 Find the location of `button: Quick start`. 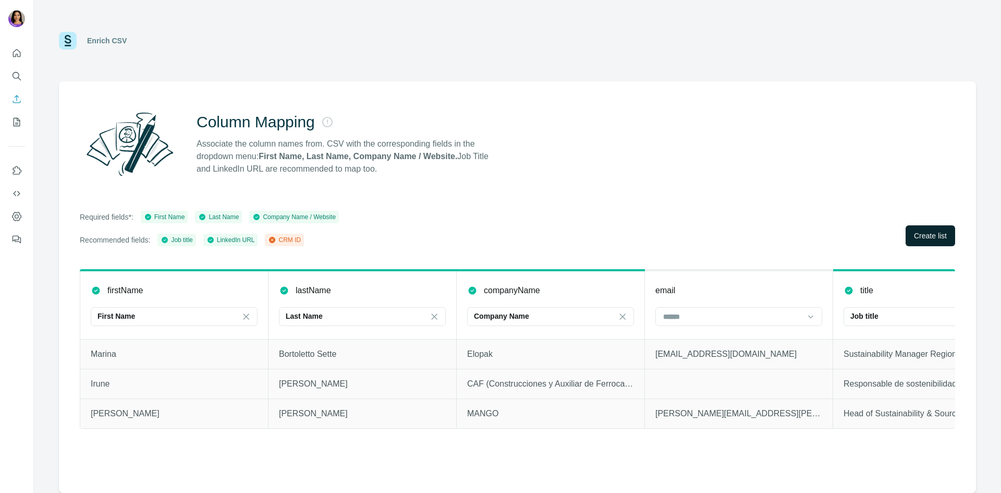

button: Quick start is located at coordinates (17, 53).